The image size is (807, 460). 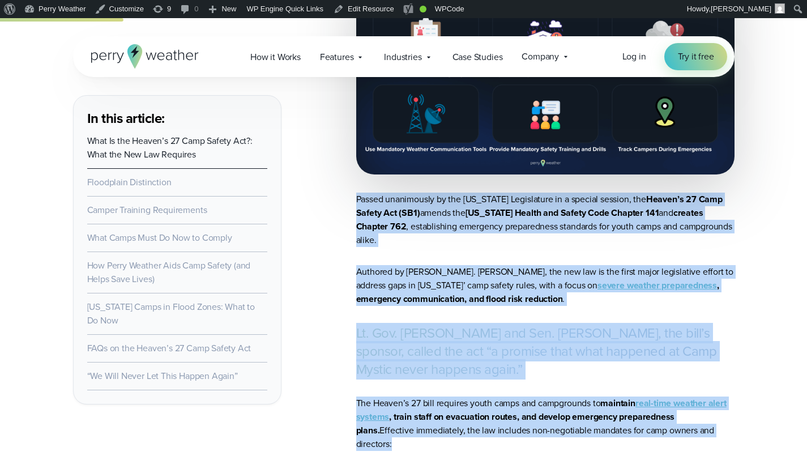 I want to click on strong: , train staff on evacuation routes, and develop emergency preparedness plans., so click(x=516, y=423).